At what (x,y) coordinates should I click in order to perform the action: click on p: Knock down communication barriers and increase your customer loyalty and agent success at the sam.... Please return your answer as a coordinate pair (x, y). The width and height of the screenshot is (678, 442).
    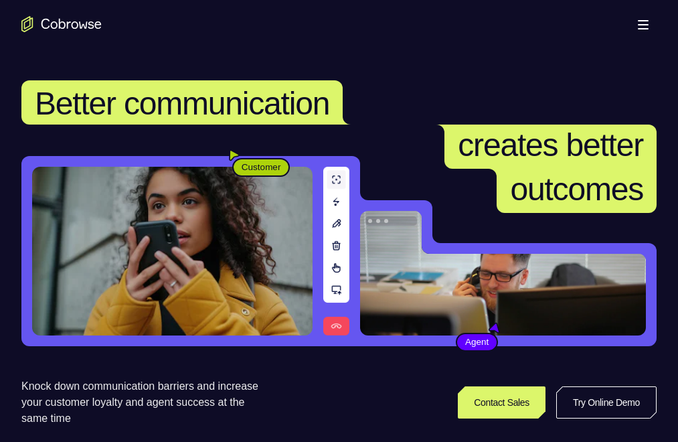
    Looking at the image, I should click on (145, 402).